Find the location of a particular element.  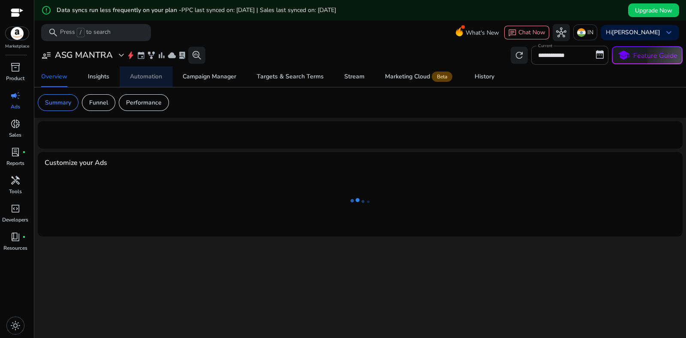

div: Automation is located at coordinates (146, 77).